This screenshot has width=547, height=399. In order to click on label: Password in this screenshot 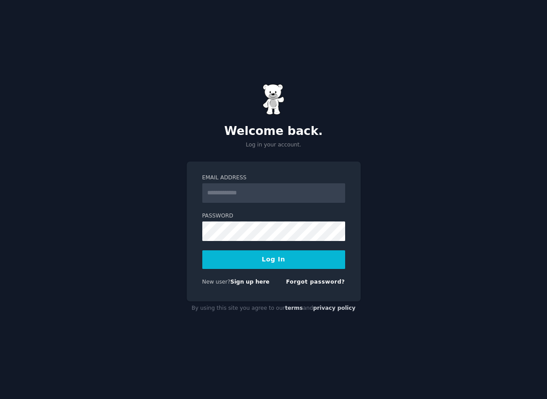, I will do `click(274, 216)`.